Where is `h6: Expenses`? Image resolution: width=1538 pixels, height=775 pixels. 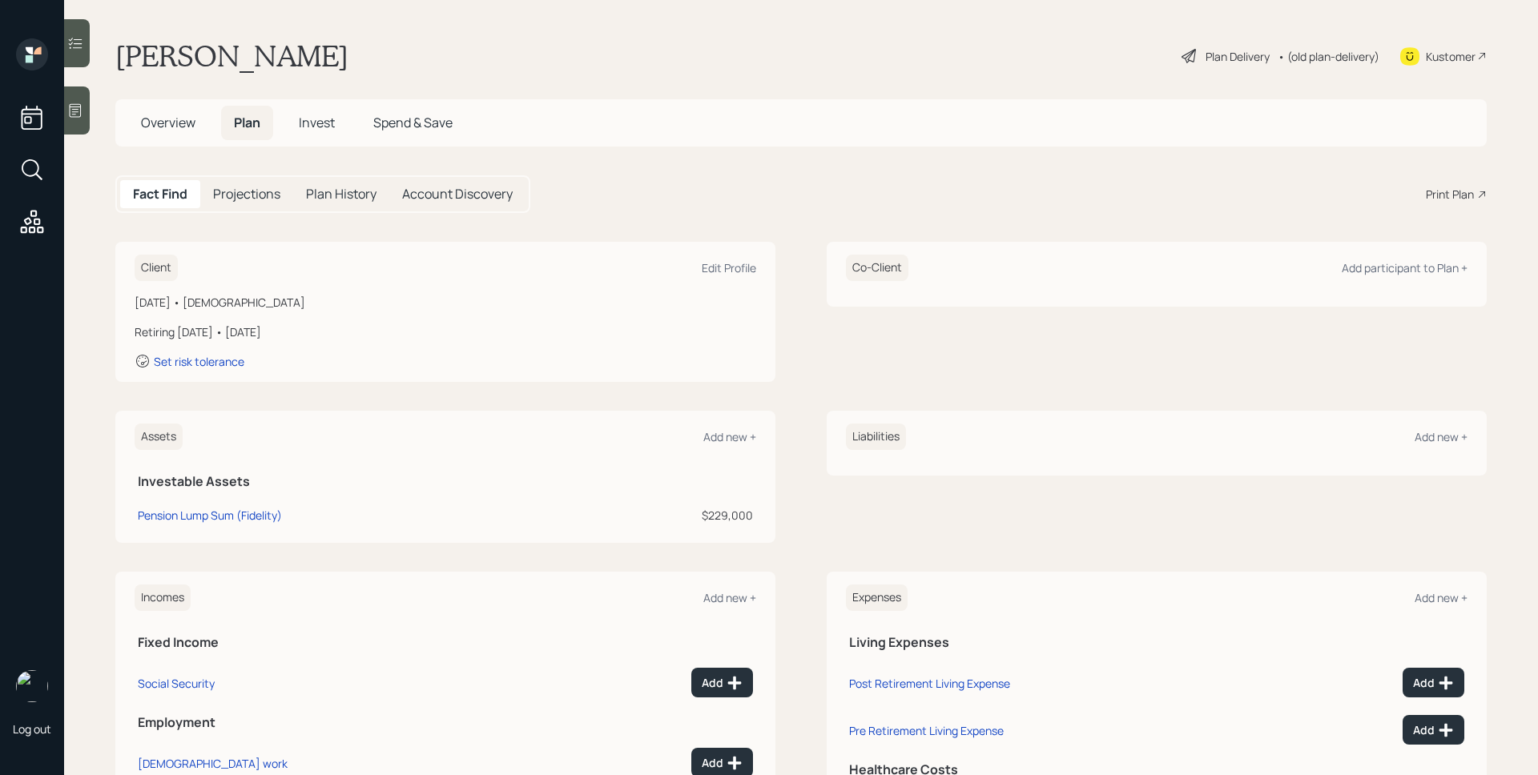
h6: Expenses is located at coordinates (876, 598).